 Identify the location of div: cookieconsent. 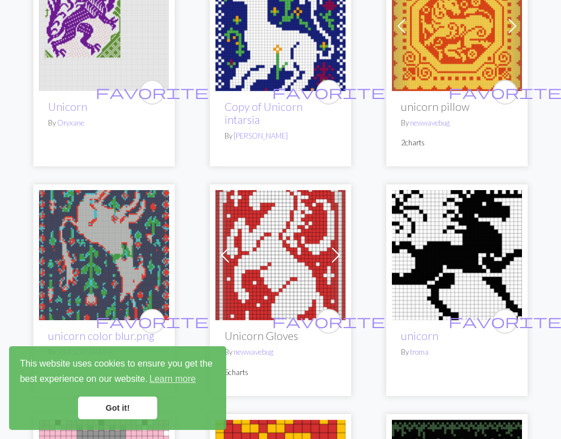
(118, 388).